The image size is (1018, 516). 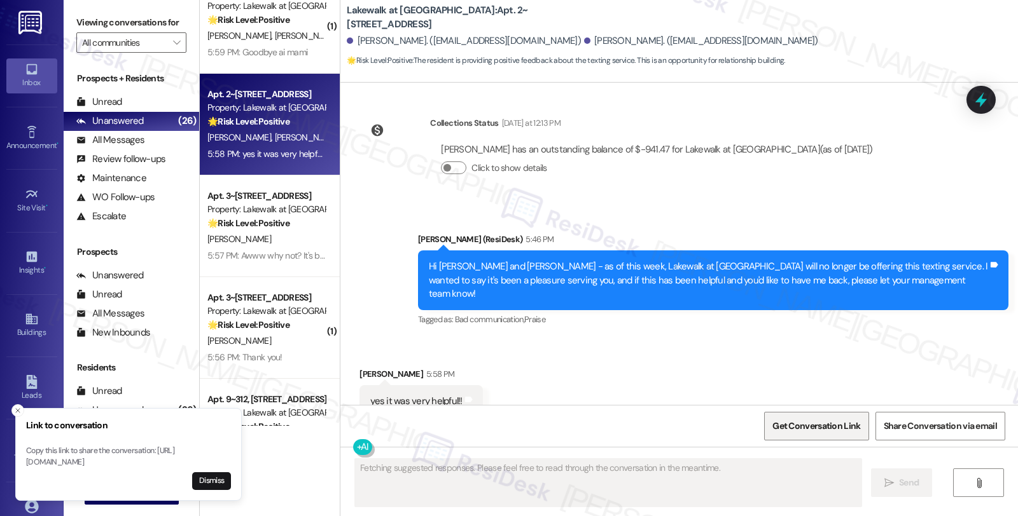 I want to click on a: Buildings, so click(x=32, y=326).